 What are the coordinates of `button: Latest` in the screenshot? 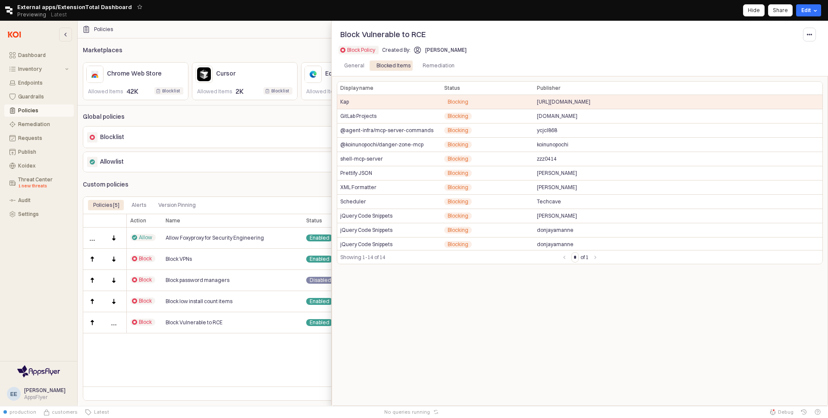 It's located at (97, 412).